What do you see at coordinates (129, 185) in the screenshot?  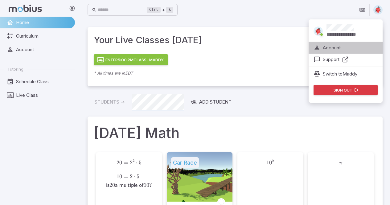 I see `span: a multiple of` at bounding box center [129, 185].